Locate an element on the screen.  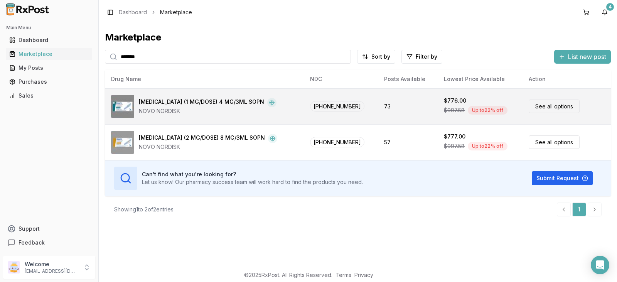
nav: breadcrumb is located at coordinates (156, 12).